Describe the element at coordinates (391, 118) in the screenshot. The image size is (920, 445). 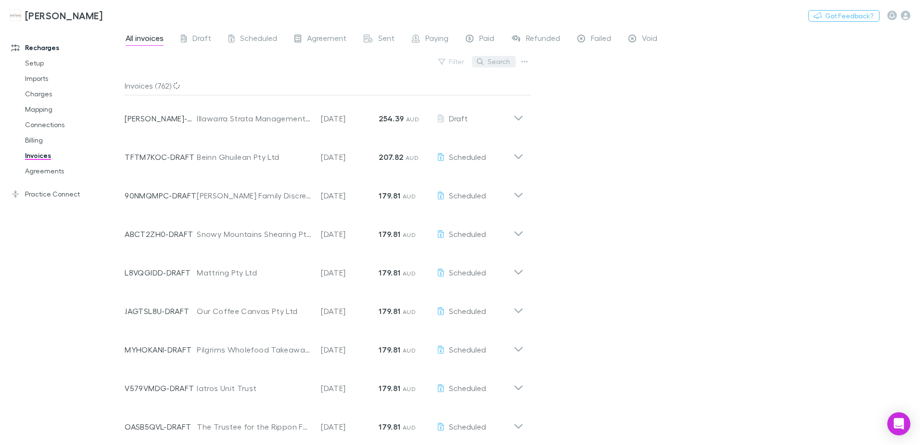
I see `strong: 254.39` at that location.